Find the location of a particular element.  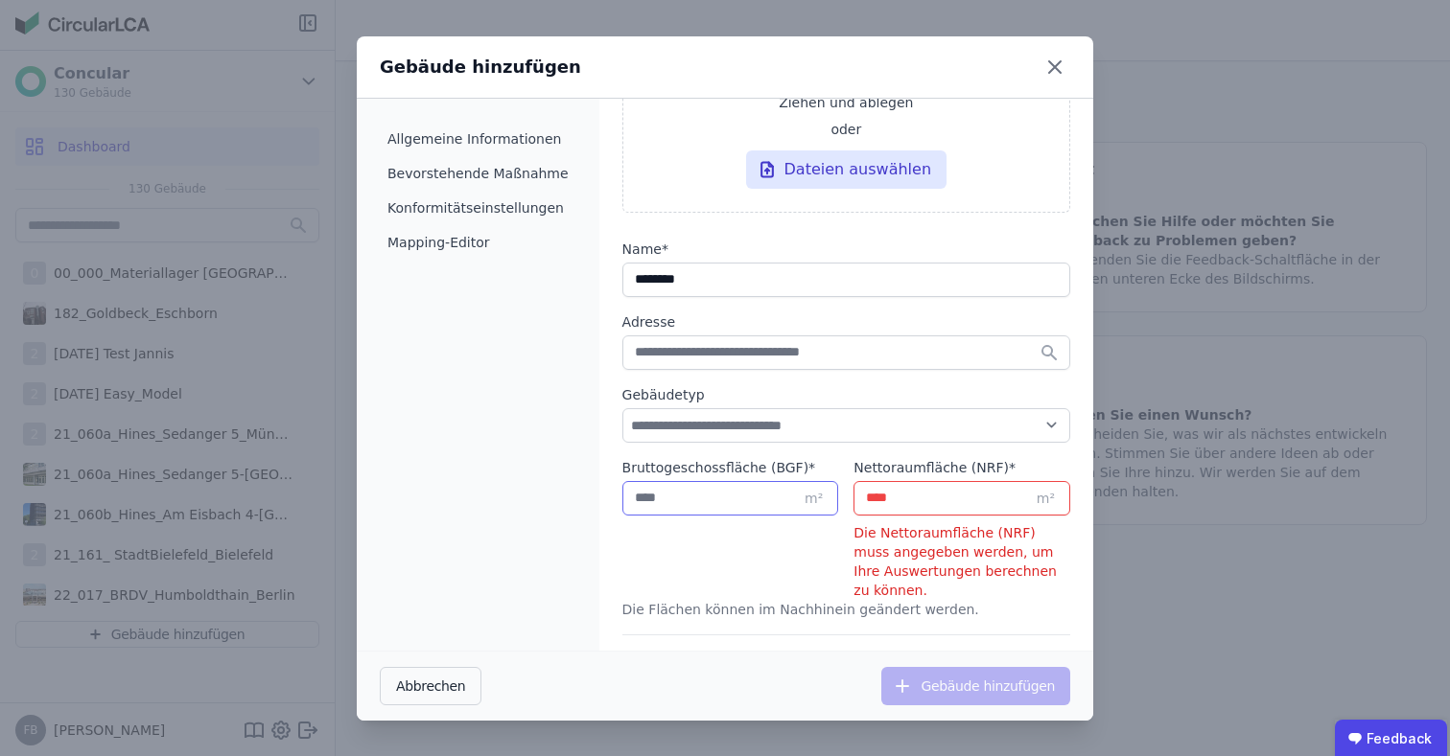

label: Gebäudetyp is located at coordinates (846, 395).